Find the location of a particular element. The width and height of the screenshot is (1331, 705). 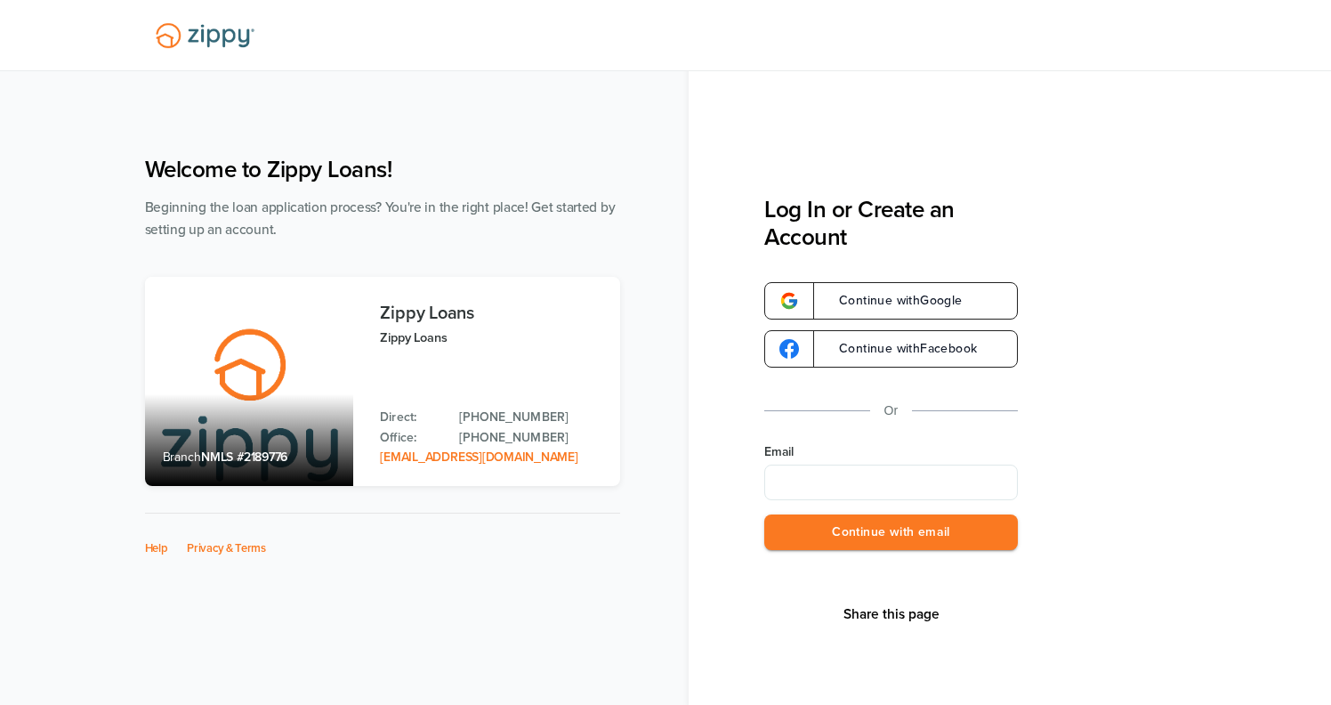

a: Office Phone: 512-975-2947 is located at coordinates (530, 438).